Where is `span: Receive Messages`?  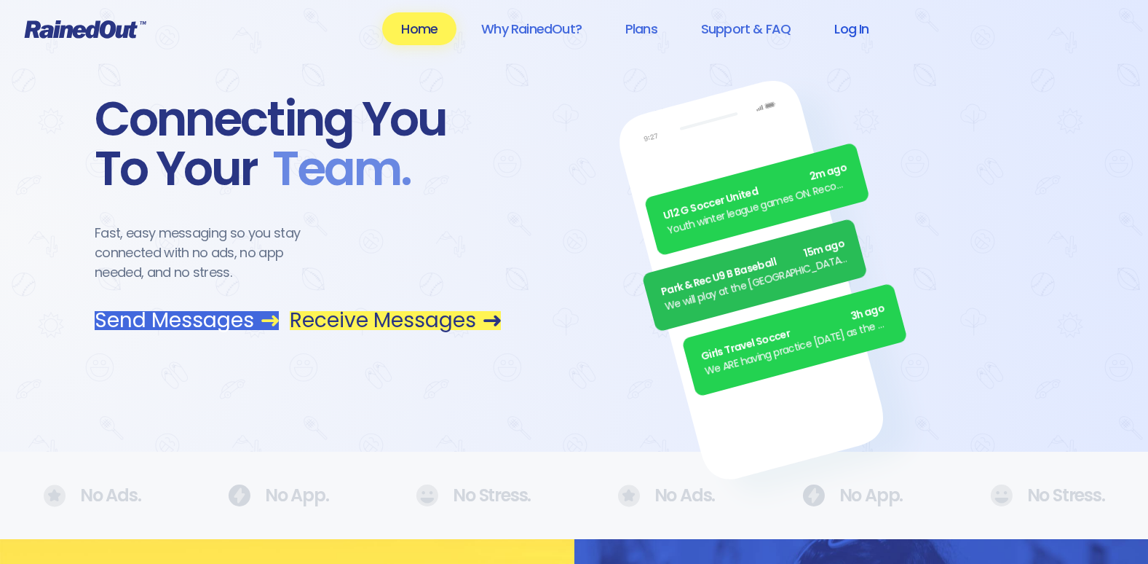 span: Receive Messages is located at coordinates (395, 320).